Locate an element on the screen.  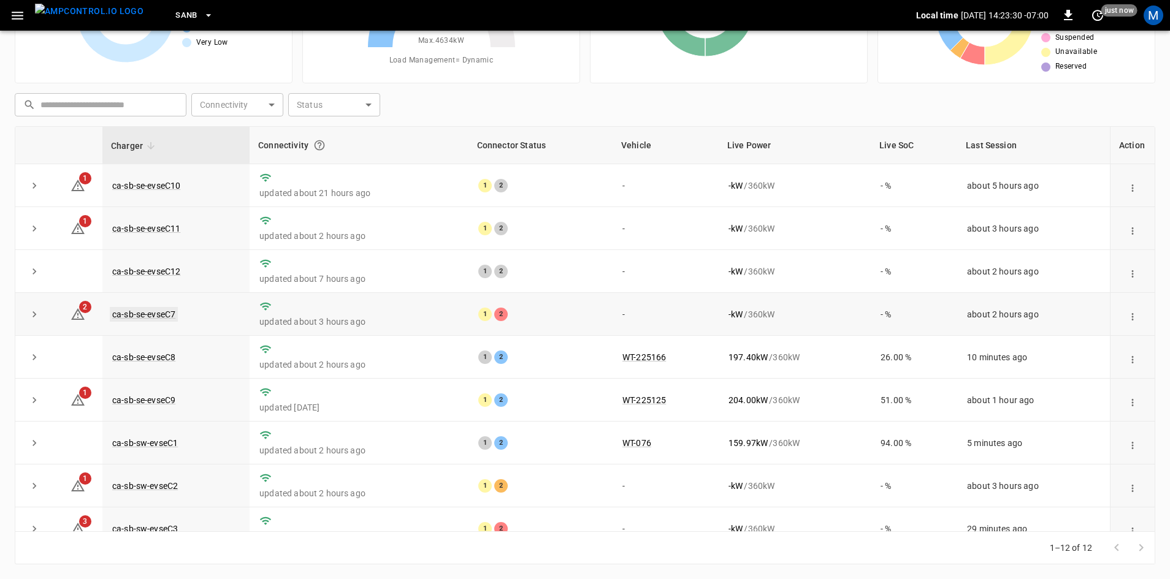
td: 94.00 % is located at coordinates (913, 443).